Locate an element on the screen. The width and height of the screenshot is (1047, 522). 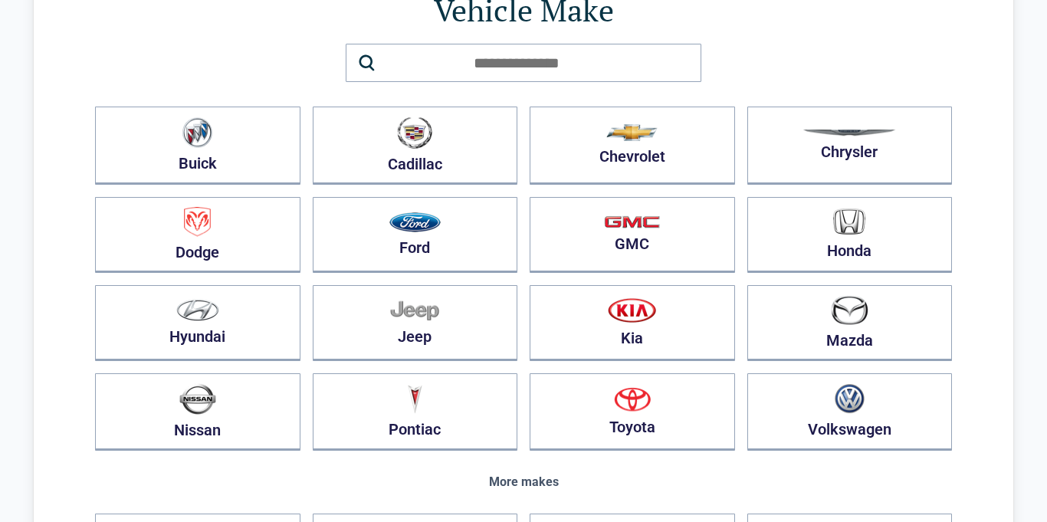
div: More makes is located at coordinates (523, 482).